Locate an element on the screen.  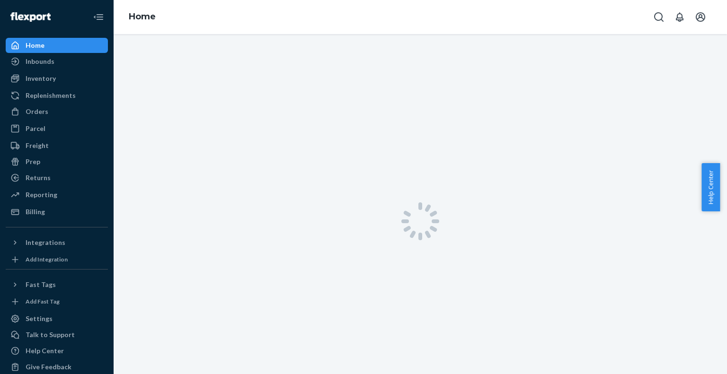
a: Add Fast Tag is located at coordinates (57, 302).